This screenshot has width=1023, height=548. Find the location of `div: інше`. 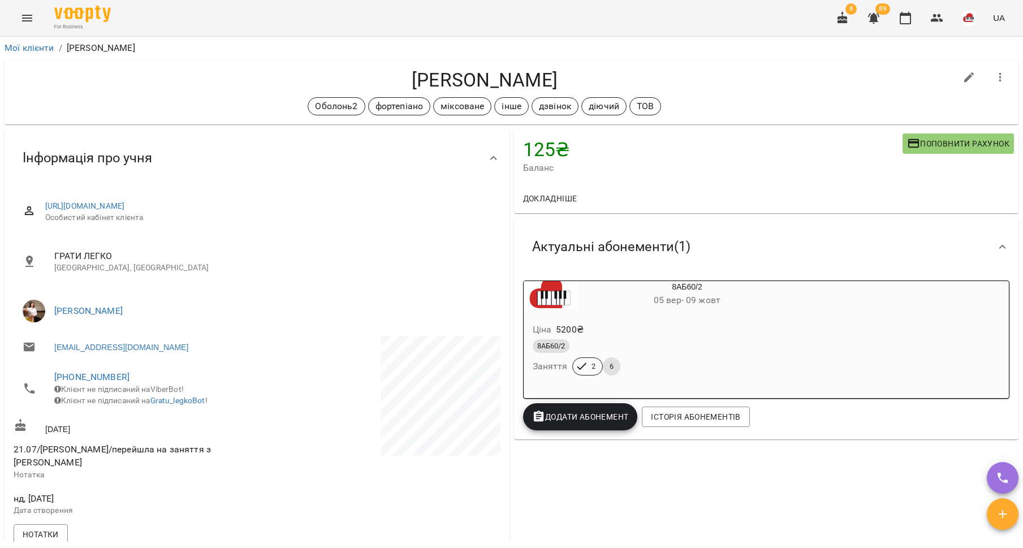

div: інше is located at coordinates (511, 106).